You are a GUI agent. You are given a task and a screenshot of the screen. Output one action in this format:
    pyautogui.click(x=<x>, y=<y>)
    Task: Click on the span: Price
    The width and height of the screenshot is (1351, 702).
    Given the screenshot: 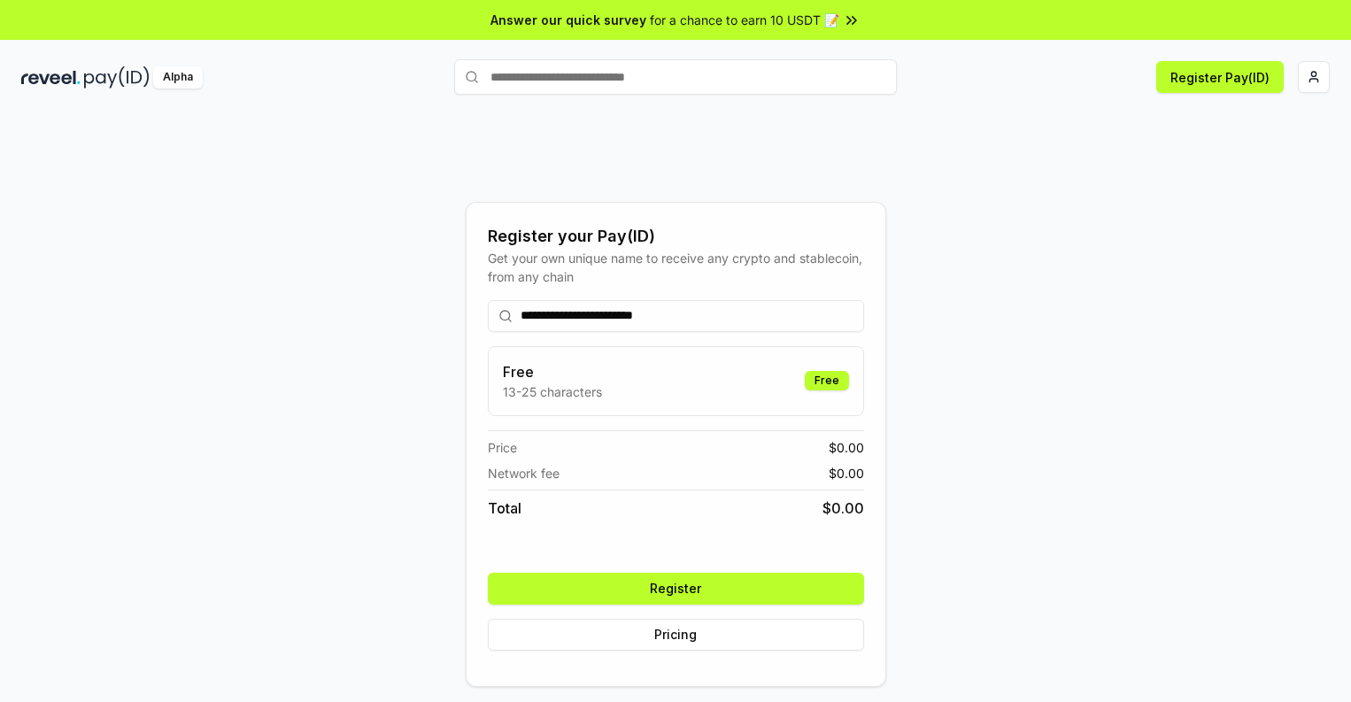 What is the action you would take?
    pyautogui.click(x=502, y=447)
    